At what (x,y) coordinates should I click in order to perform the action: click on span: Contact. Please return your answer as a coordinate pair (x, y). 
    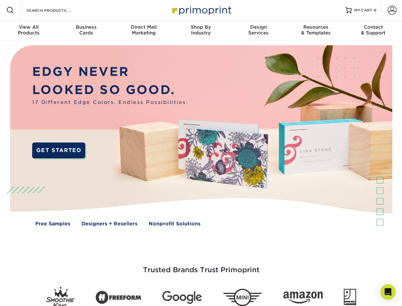
    Looking at the image, I should click on (373, 27).